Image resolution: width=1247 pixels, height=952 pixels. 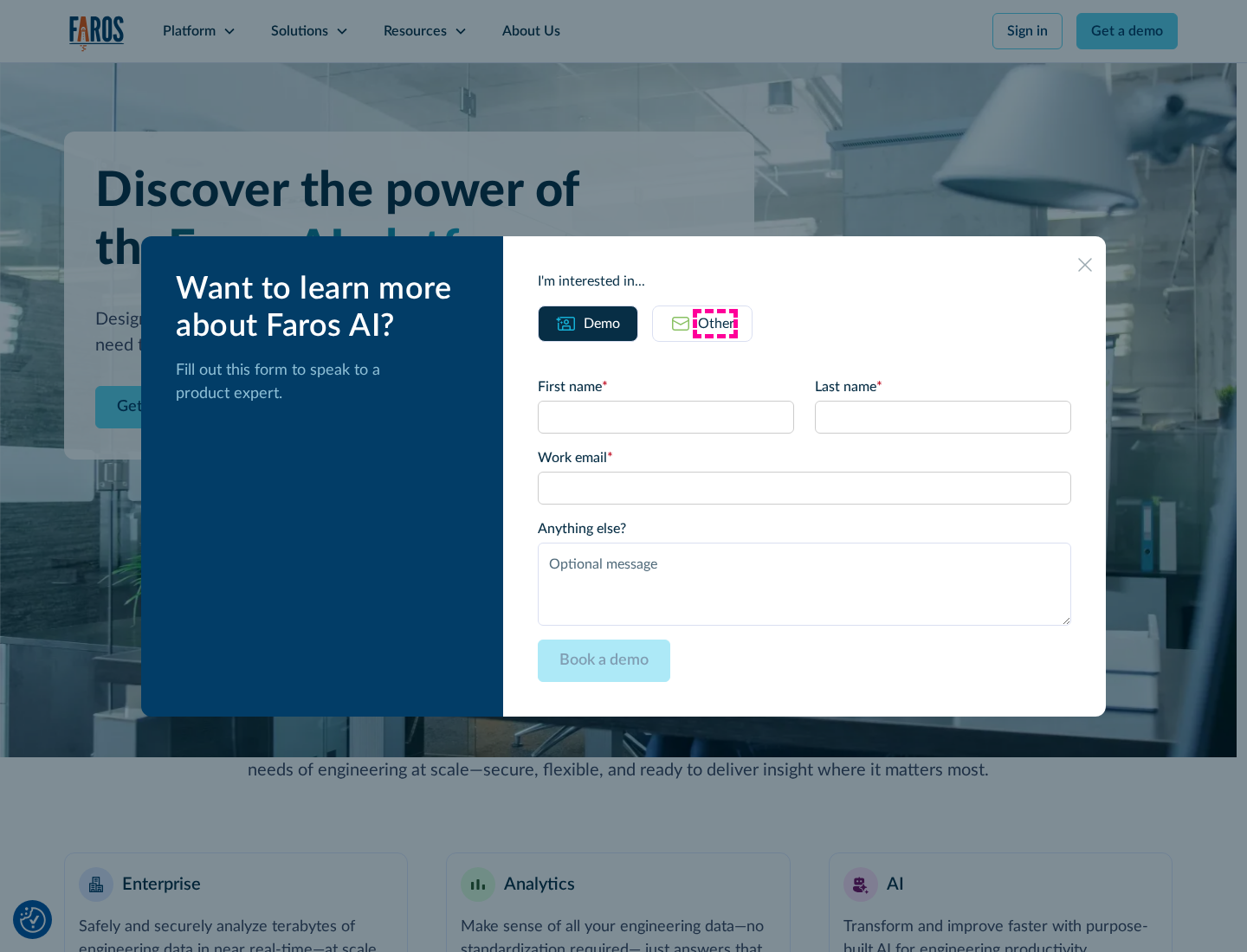 I want to click on label: Last name, so click(x=943, y=387).